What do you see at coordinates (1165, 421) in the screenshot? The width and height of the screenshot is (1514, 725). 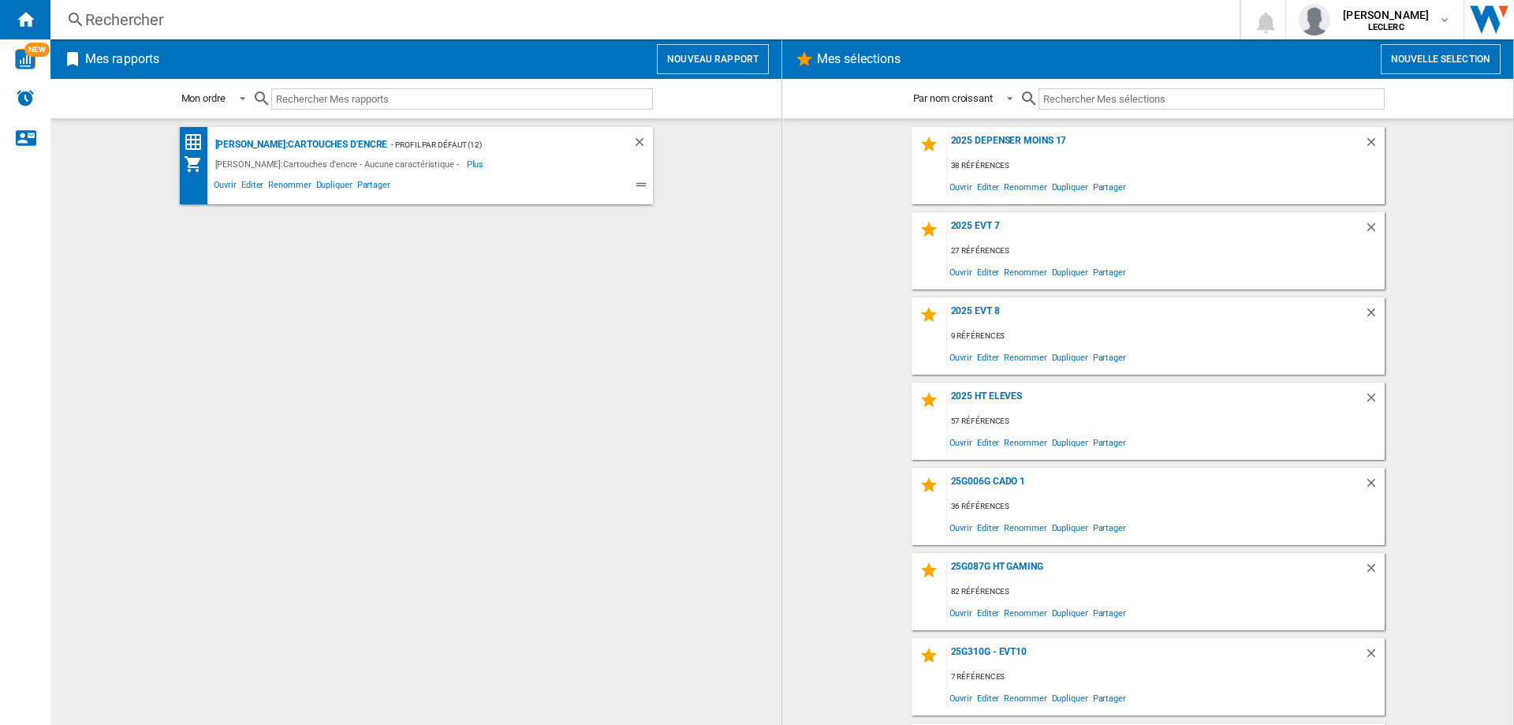 I see `div: 57 références` at bounding box center [1165, 421].